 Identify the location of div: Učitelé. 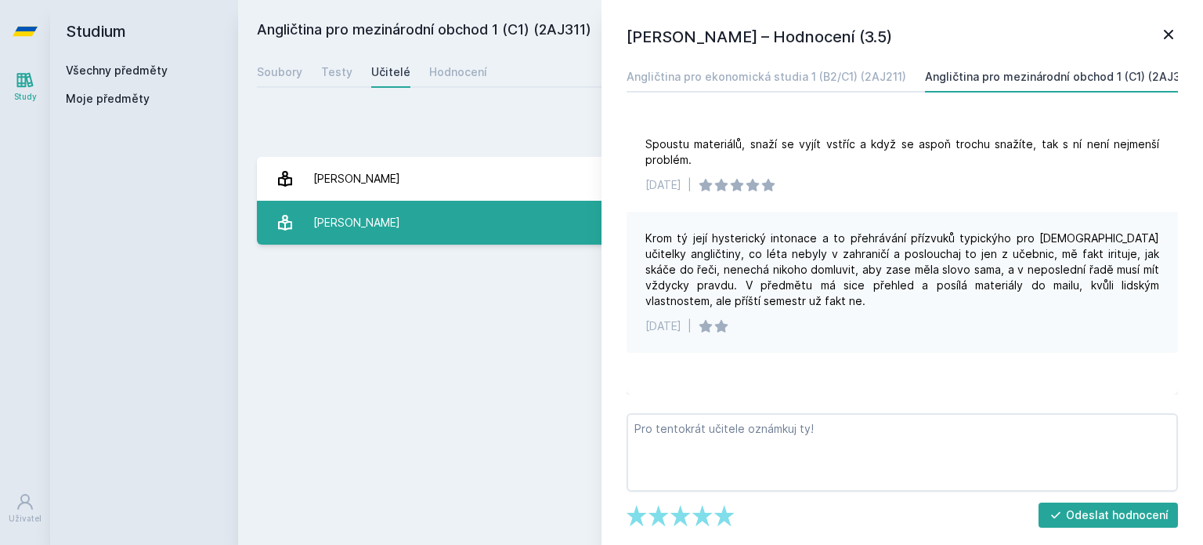
(391, 72).